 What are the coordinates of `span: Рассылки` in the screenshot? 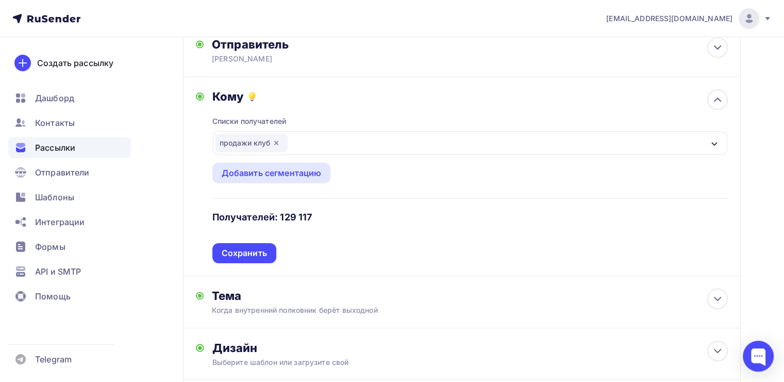 It's located at (55, 147).